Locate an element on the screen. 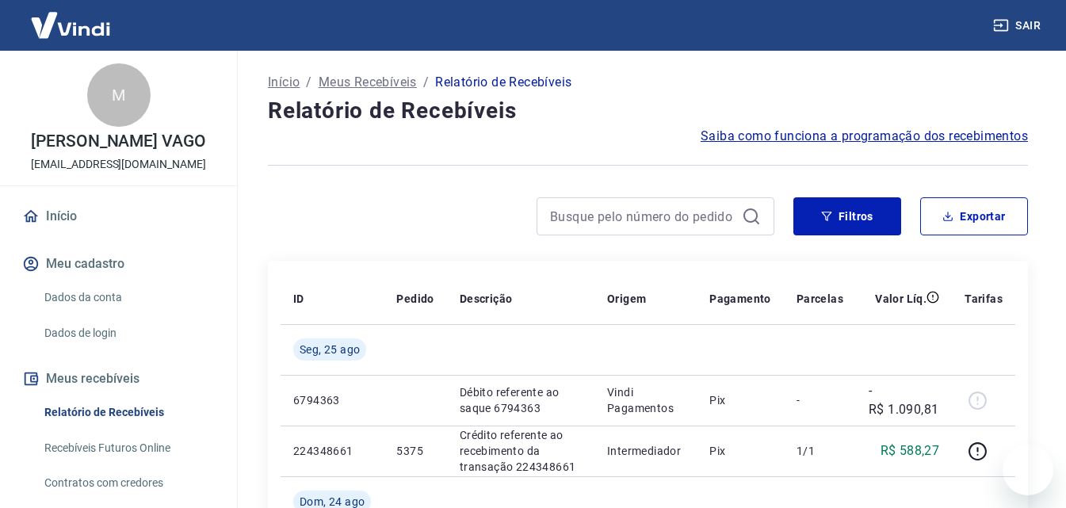 The width and height of the screenshot is (1066, 508). a: Saiba como funciona a programação dos recebimentos is located at coordinates (864, 136).